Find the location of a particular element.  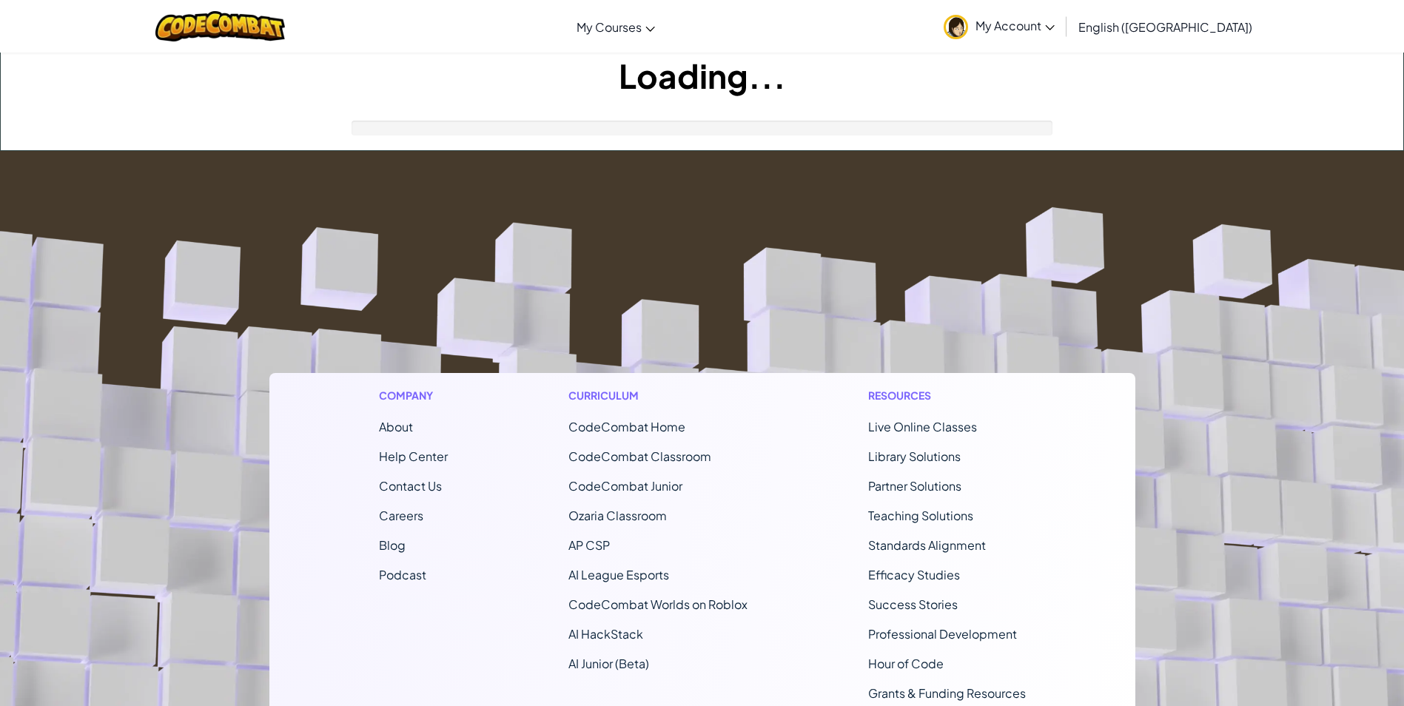

span: Contact Us is located at coordinates (410, 486).